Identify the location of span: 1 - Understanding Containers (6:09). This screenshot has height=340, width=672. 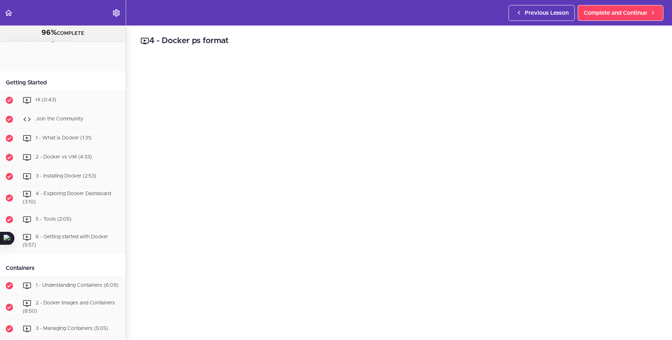
(77, 286).